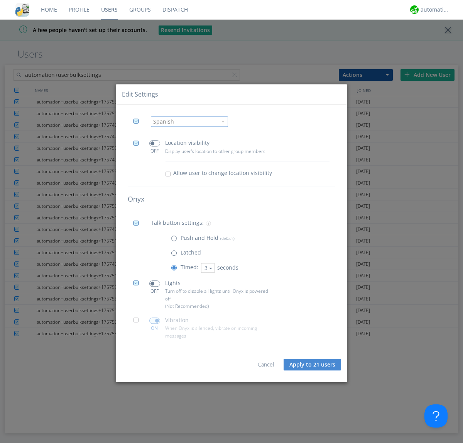 Image resolution: width=463 pixels, height=443 pixels. What do you see at coordinates (223, 122) in the screenshot?
I see `img: caret-down-sm.svg` at bounding box center [223, 122].